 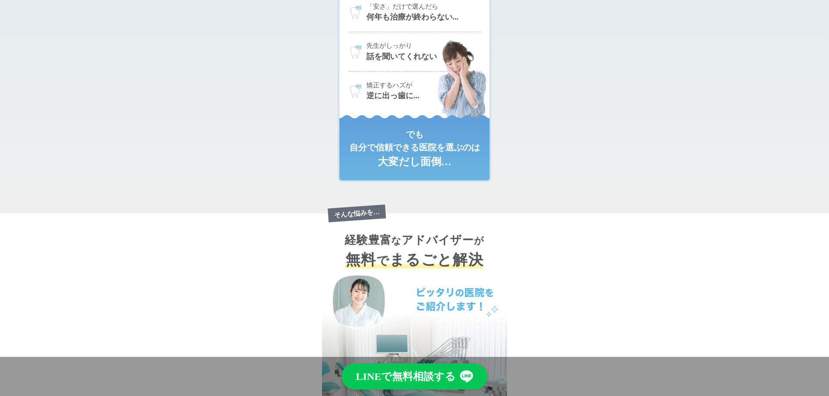 I want to click on span: 「安さ」だけで選んだら, so click(x=412, y=7).